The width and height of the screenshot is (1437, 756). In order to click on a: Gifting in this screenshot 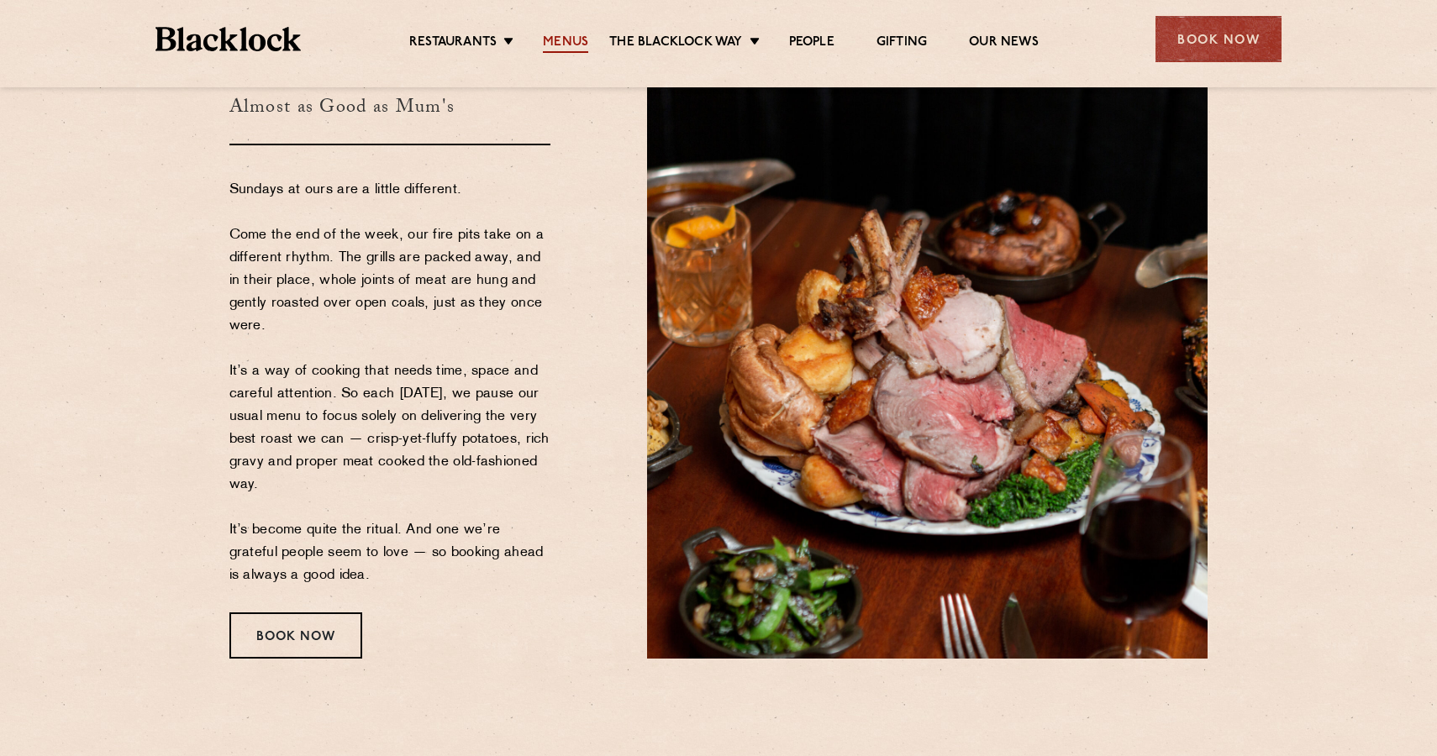, I will do `click(902, 44)`.